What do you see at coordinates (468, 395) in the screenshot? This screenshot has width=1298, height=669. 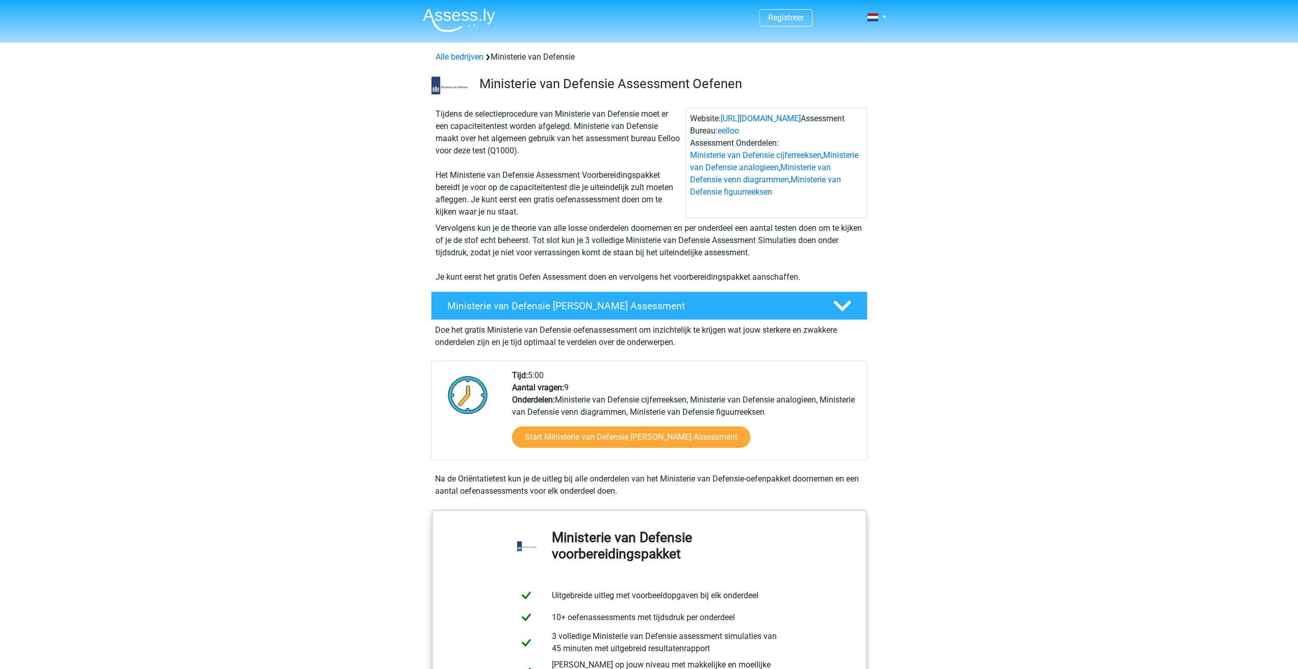 I see `img: Klok` at bounding box center [468, 395].